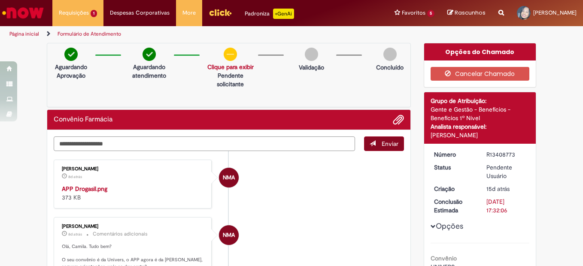  I want to click on time: 13/08/2025 11:32:03, so click(498, 189).